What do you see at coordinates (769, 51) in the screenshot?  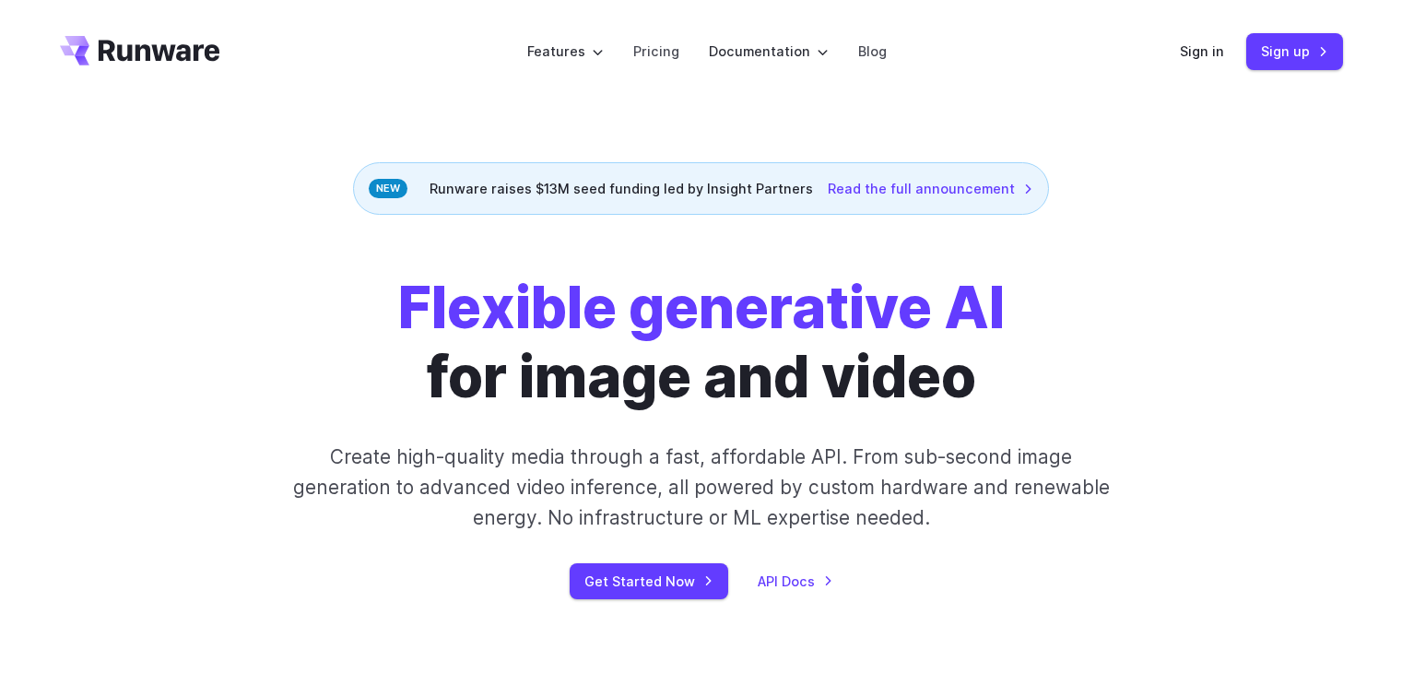 I see `label: Documentation` at bounding box center [769, 51].